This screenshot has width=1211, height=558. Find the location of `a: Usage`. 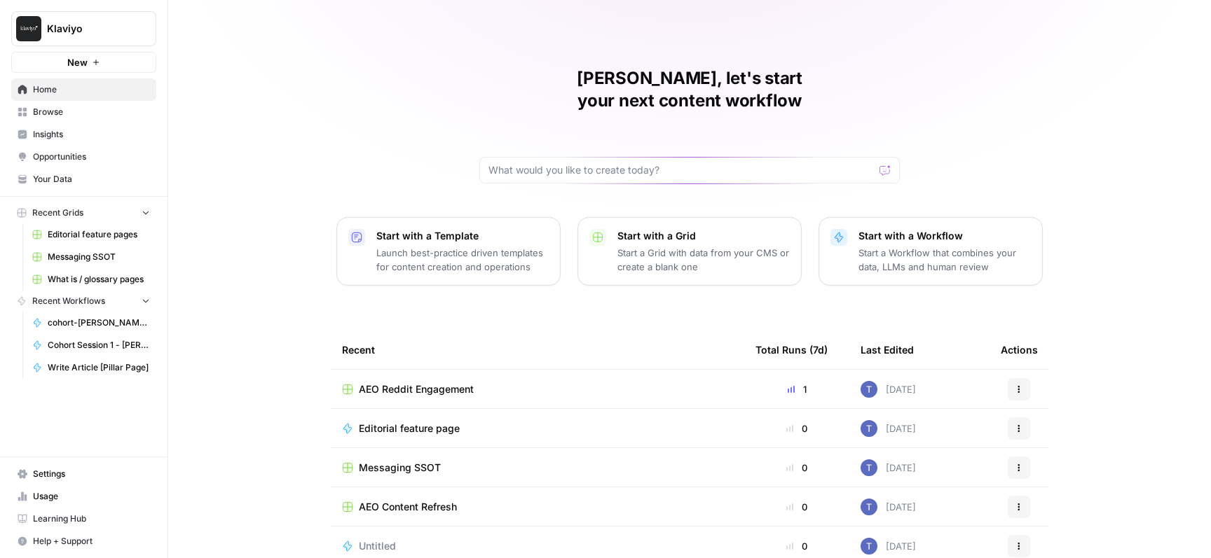

a: Usage is located at coordinates (83, 497).